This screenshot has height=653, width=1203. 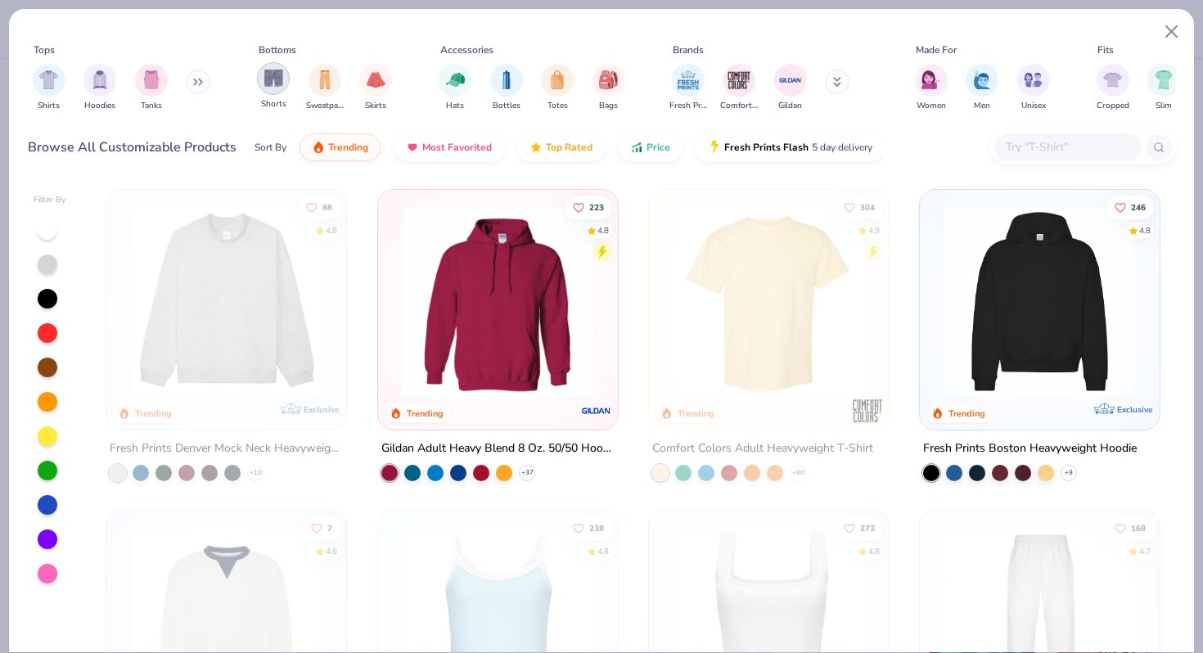 I want to click on span: Trending, so click(x=348, y=147).